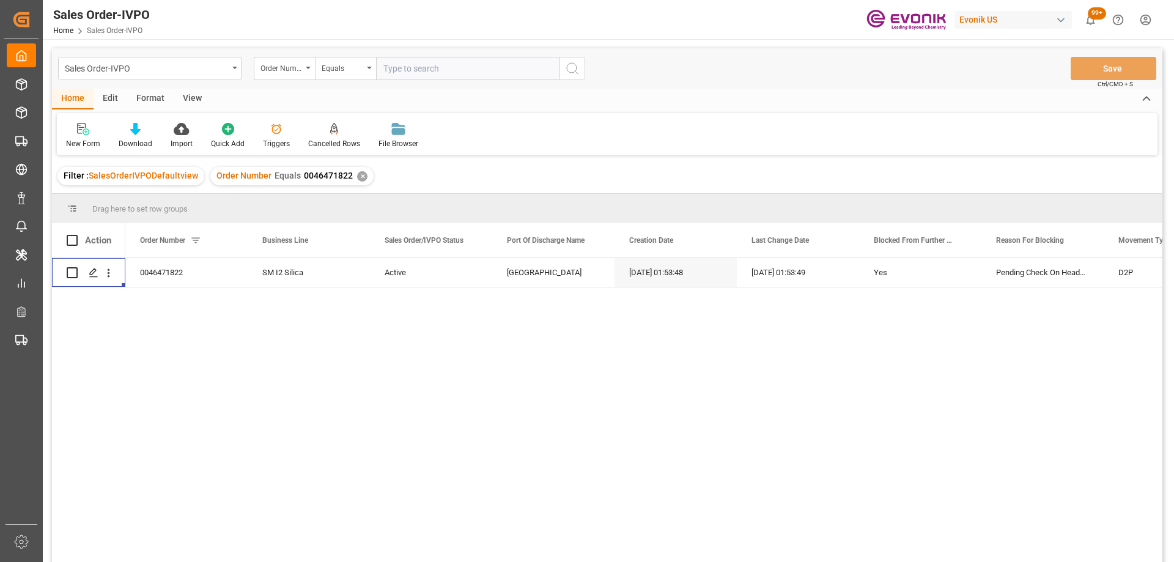  What do you see at coordinates (135, 144) in the screenshot?
I see `div: Download` at bounding box center [135, 144].